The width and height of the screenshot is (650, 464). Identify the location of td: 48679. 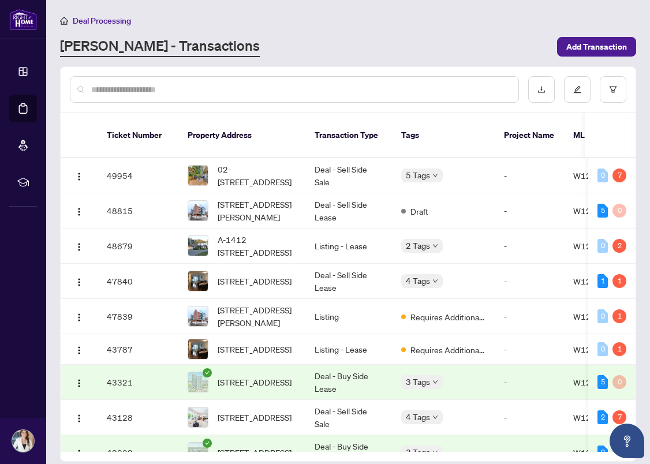
(138, 246).